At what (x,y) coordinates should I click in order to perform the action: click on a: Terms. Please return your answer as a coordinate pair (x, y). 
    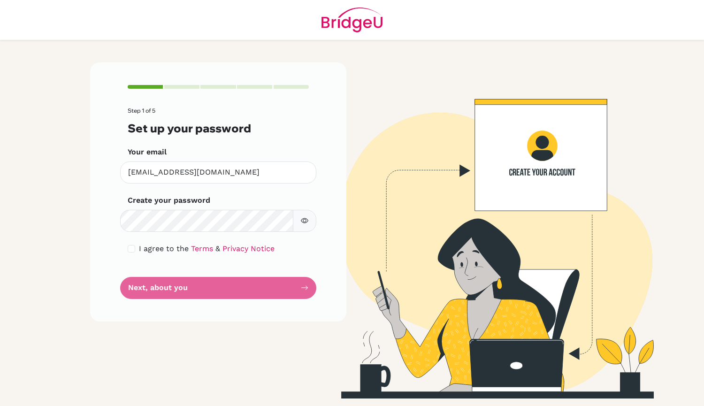
    Looking at the image, I should click on (202, 248).